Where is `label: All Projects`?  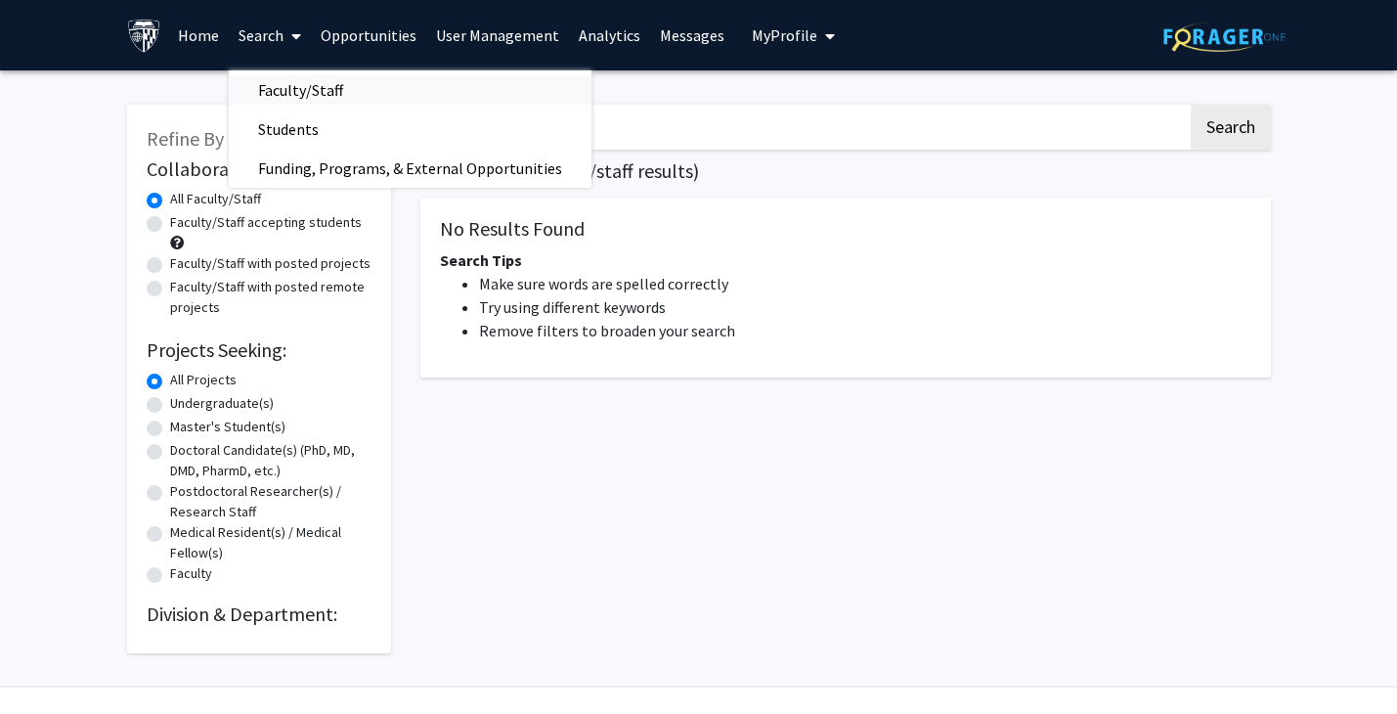
label: All Projects is located at coordinates (203, 379).